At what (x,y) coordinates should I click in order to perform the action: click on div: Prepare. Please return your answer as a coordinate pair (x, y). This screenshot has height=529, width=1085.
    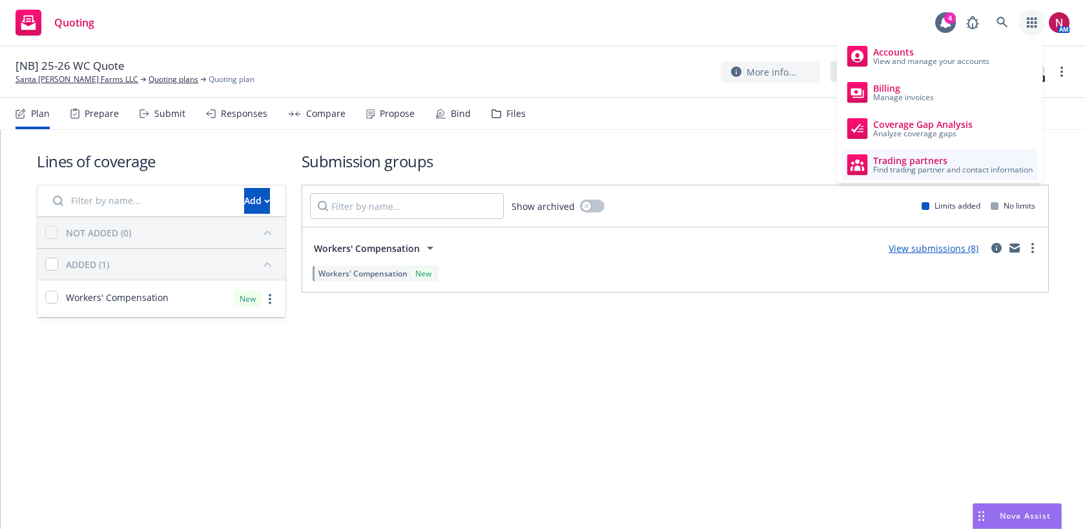
    Looking at the image, I should click on (101, 114).